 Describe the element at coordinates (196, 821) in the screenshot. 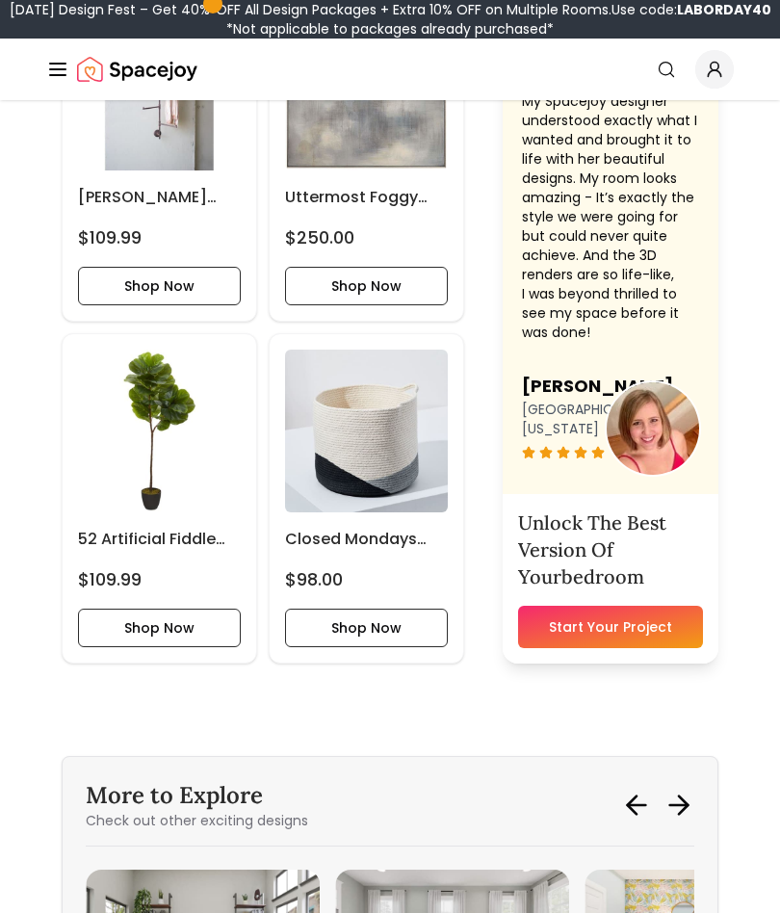

I see `p: Check out other exciting designs` at that location.